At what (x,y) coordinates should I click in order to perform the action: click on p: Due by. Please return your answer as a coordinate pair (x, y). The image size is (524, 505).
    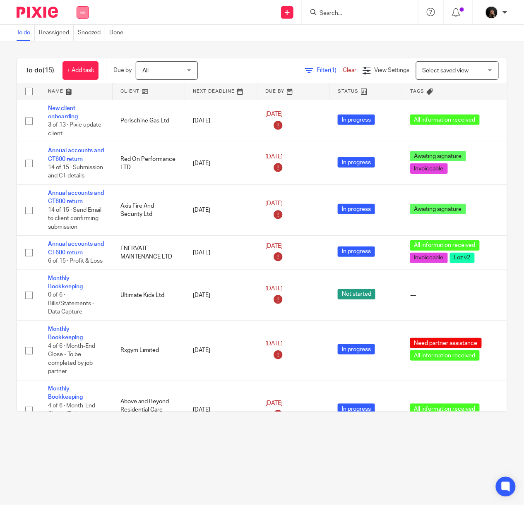
    Looking at the image, I should click on (122, 70).